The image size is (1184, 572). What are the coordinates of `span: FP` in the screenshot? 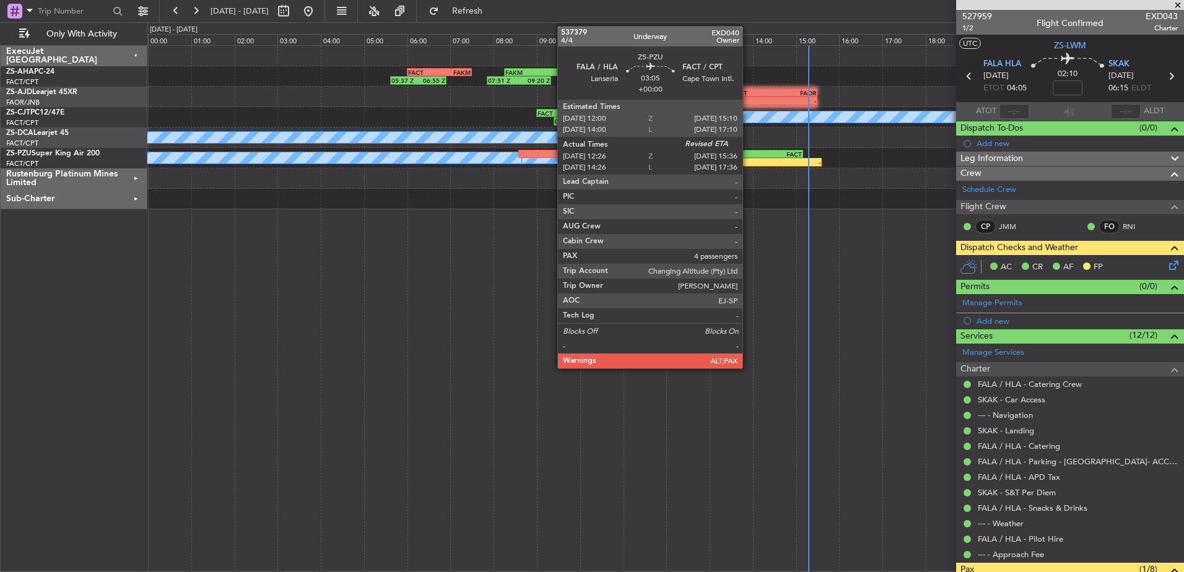 It's located at (1098, 268).